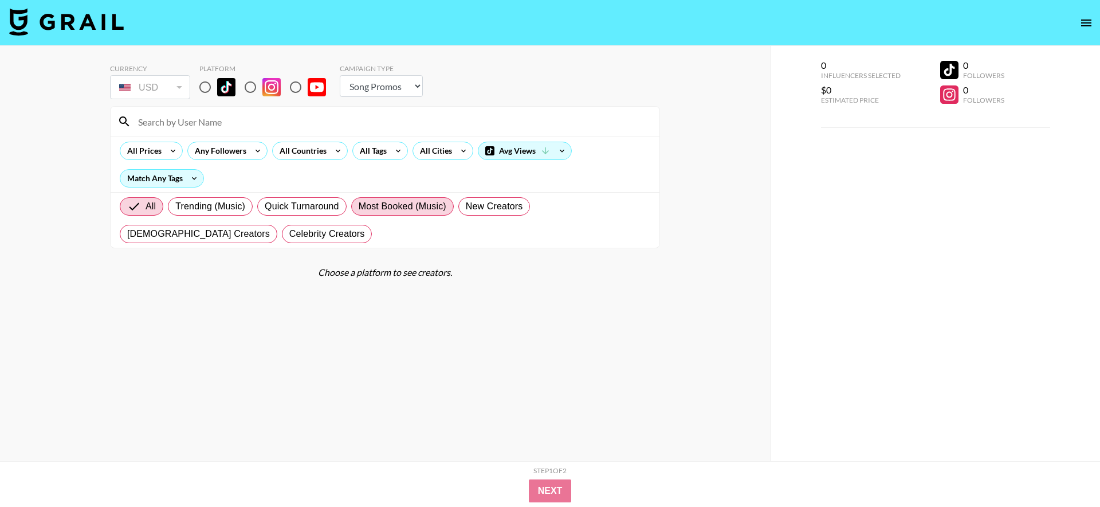  Describe the element at coordinates (434, 151) in the screenshot. I see `div: All Cities` at that location.